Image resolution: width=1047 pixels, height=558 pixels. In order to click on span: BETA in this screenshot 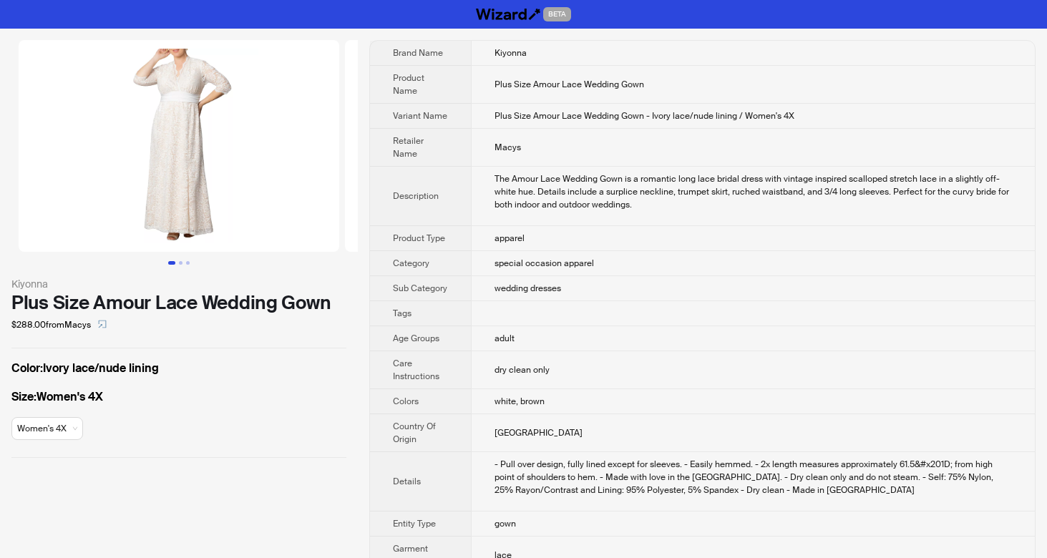, I will do `click(557, 14)`.